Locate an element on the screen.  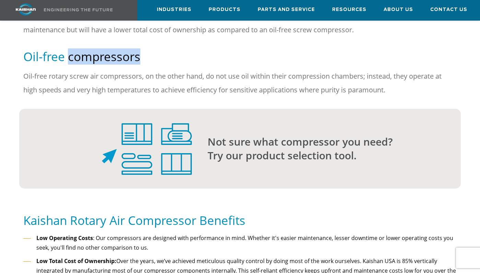
p: Oil-free rotary screw air compressors, on the other hand, do not use oil within their compression... is located at coordinates (240, 83).